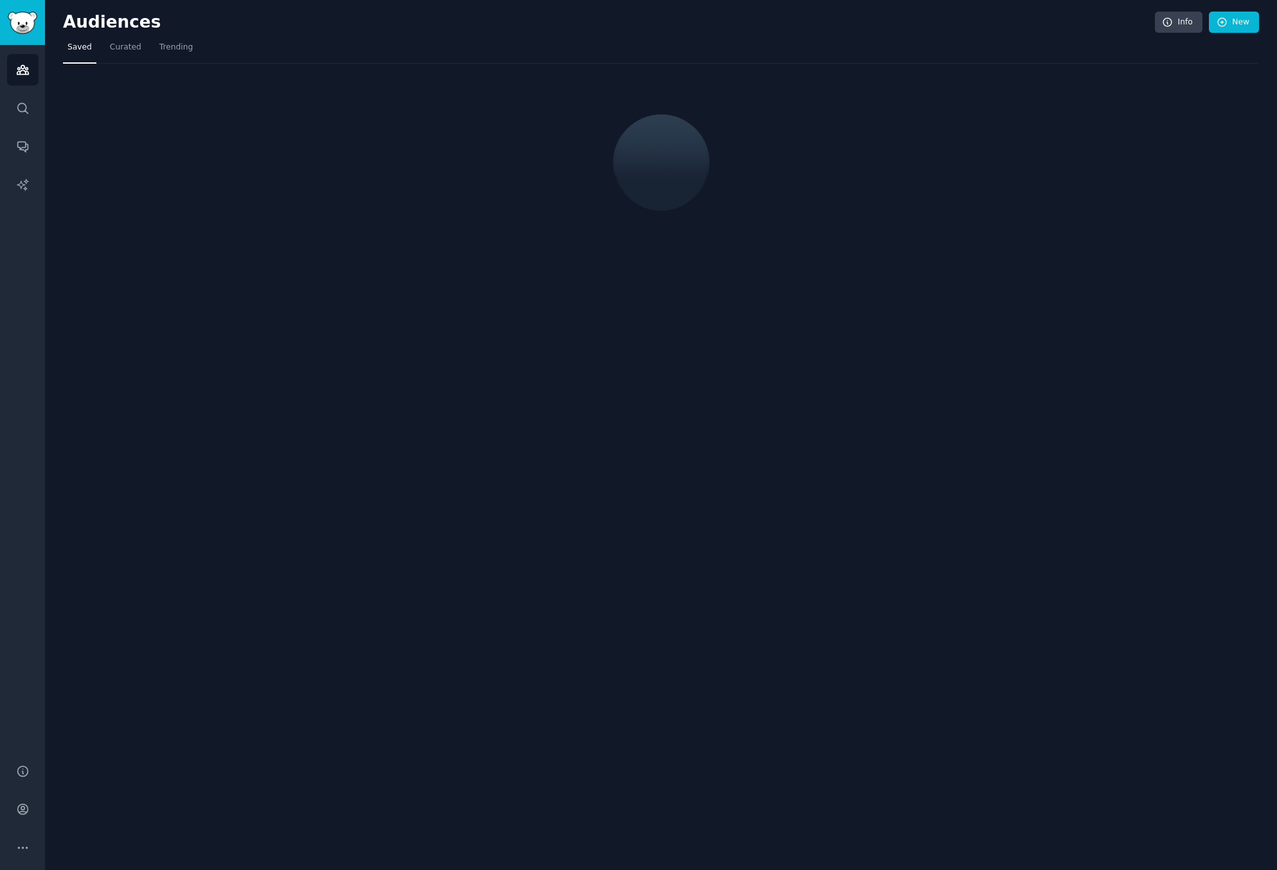  Describe the element at coordinates (609, 22) in the screenshot. I see `h2: Audiences` at that location.